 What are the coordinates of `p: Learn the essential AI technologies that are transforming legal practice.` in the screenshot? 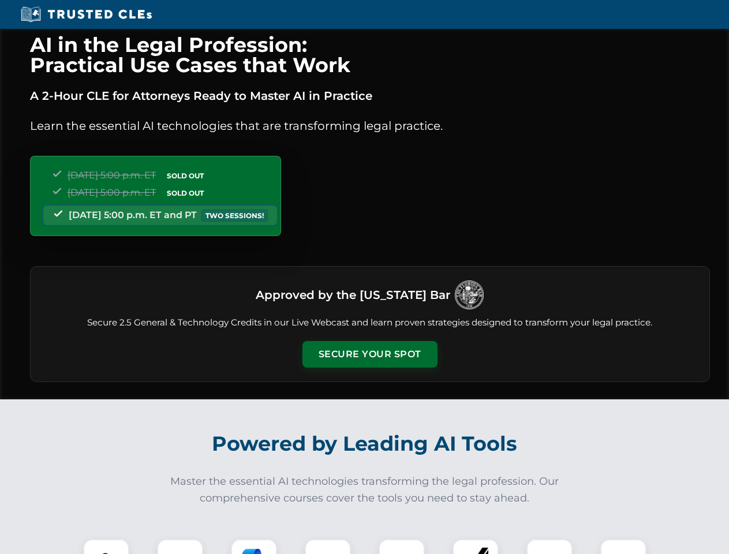 It's located at (370, 126).